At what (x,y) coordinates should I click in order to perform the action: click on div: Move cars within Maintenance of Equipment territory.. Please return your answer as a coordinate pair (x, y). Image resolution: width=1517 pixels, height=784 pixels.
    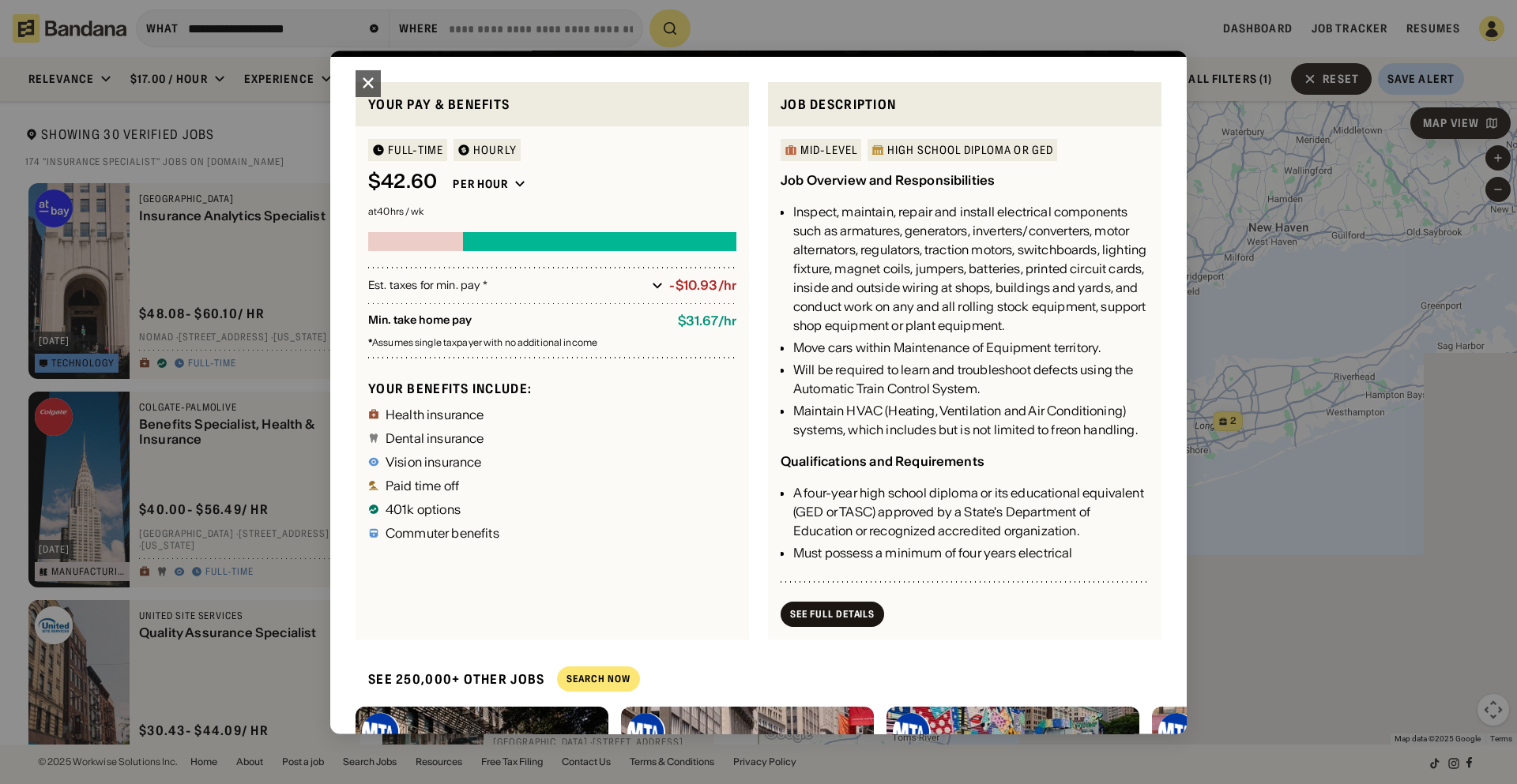
    Looking at the image, I should click on (971, 349).